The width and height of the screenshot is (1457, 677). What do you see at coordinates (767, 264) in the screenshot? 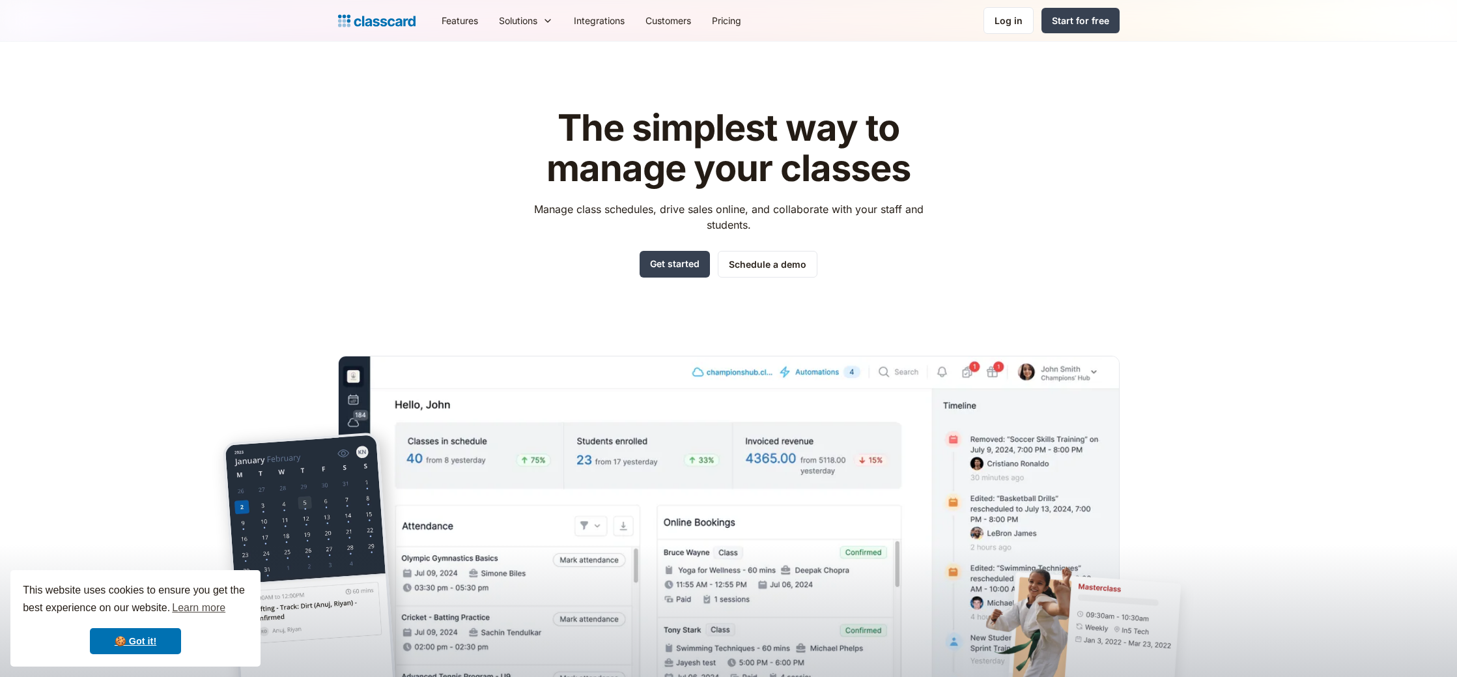
I see `a: Schedule a demo` at bounding box center [767, 264].